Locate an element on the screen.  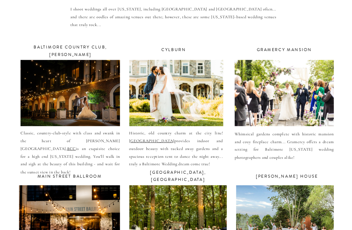
p: Historic, old country charm at the city line! provides indoor and outdoor beauty with tucked away... is located at coordinates (176, 145).